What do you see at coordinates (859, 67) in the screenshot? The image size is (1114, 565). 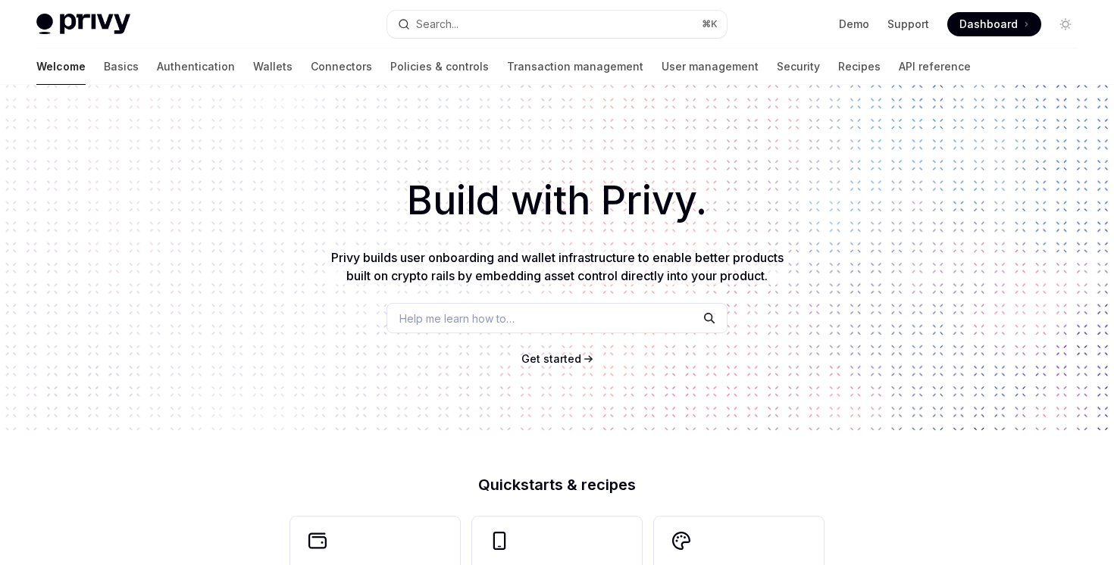 I see `a: Recipes` at bounding box center [859, 67].